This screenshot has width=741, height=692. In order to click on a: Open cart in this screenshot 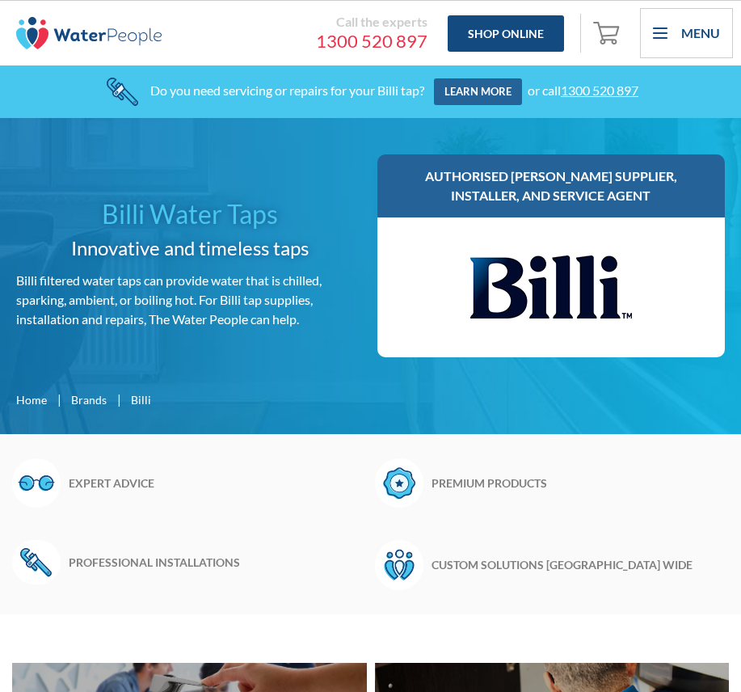, I will do `click(609, 33)`.